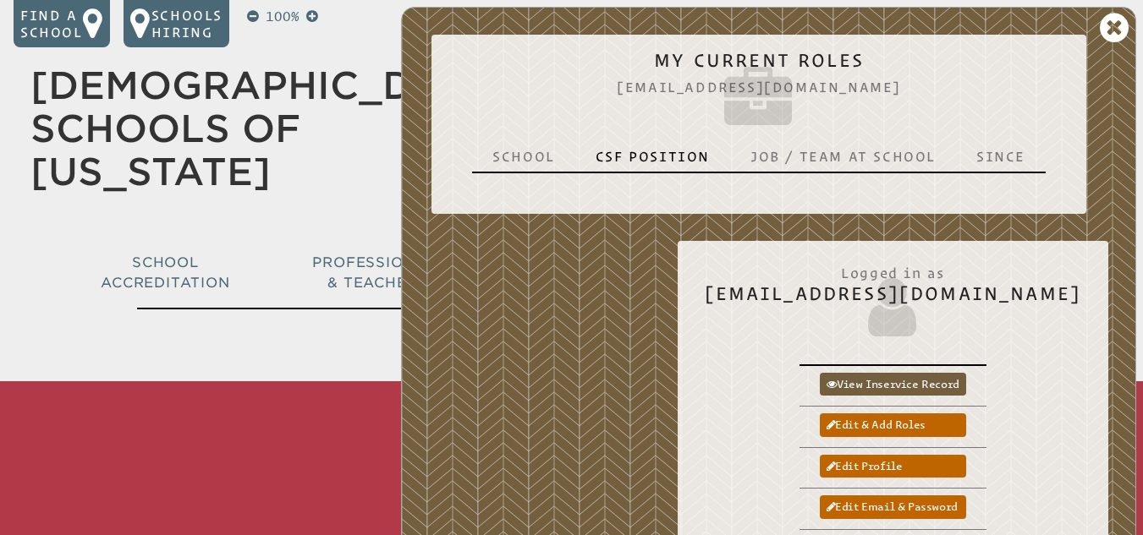  I want to click on a: Edit email & password, so click(892, 507).